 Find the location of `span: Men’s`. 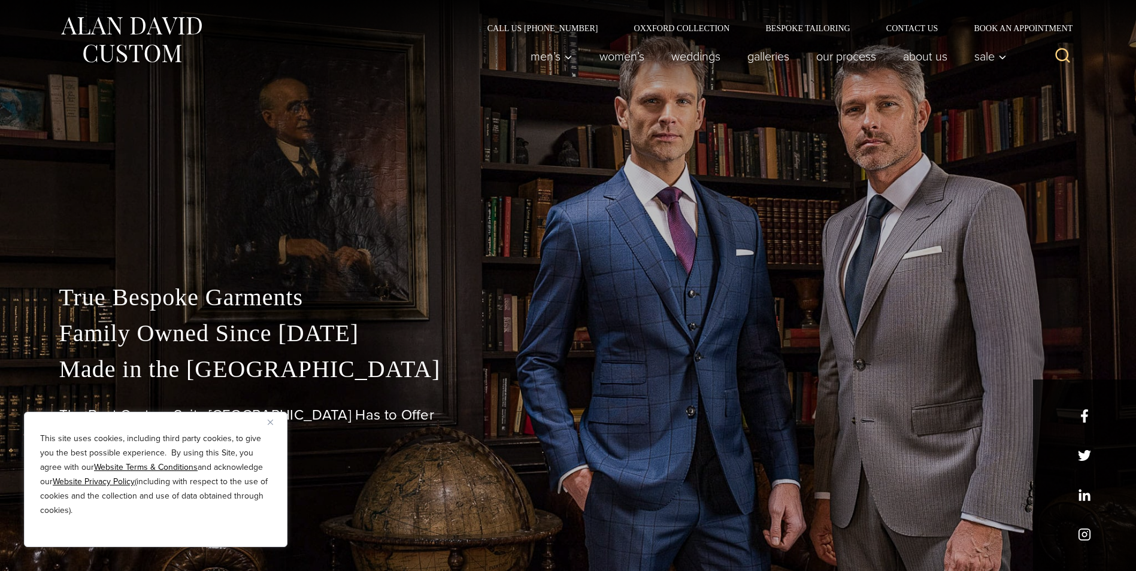

span: Men’s is located at coordinates (552, 56).